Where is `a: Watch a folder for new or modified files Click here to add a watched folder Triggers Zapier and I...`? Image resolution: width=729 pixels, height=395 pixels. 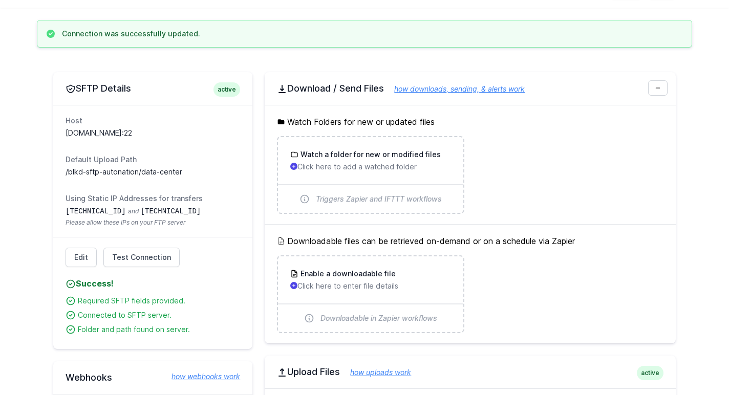
a: Watch a folder for new or modified files Click here to add a watched folder Triggers Zapier and I... is located at coordinates (370, 175).